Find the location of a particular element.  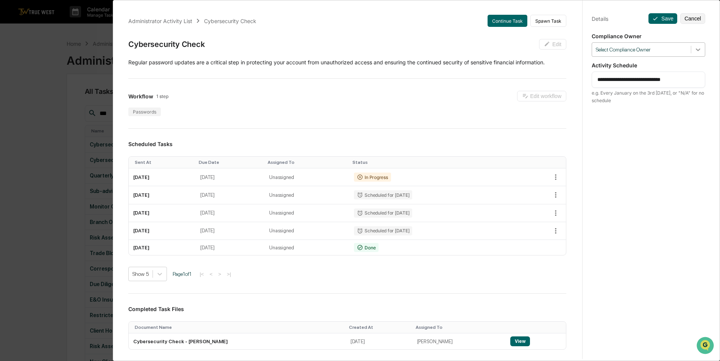

p: Activity Schedule is located at coordinates (649, 65).